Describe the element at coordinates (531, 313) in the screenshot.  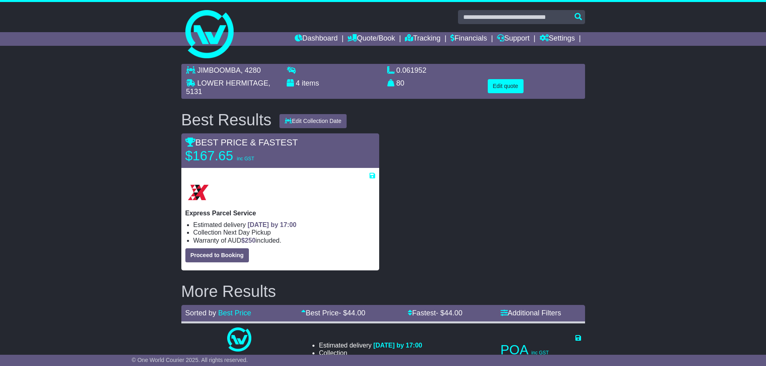
I see `a: Additional Filters` at that location.